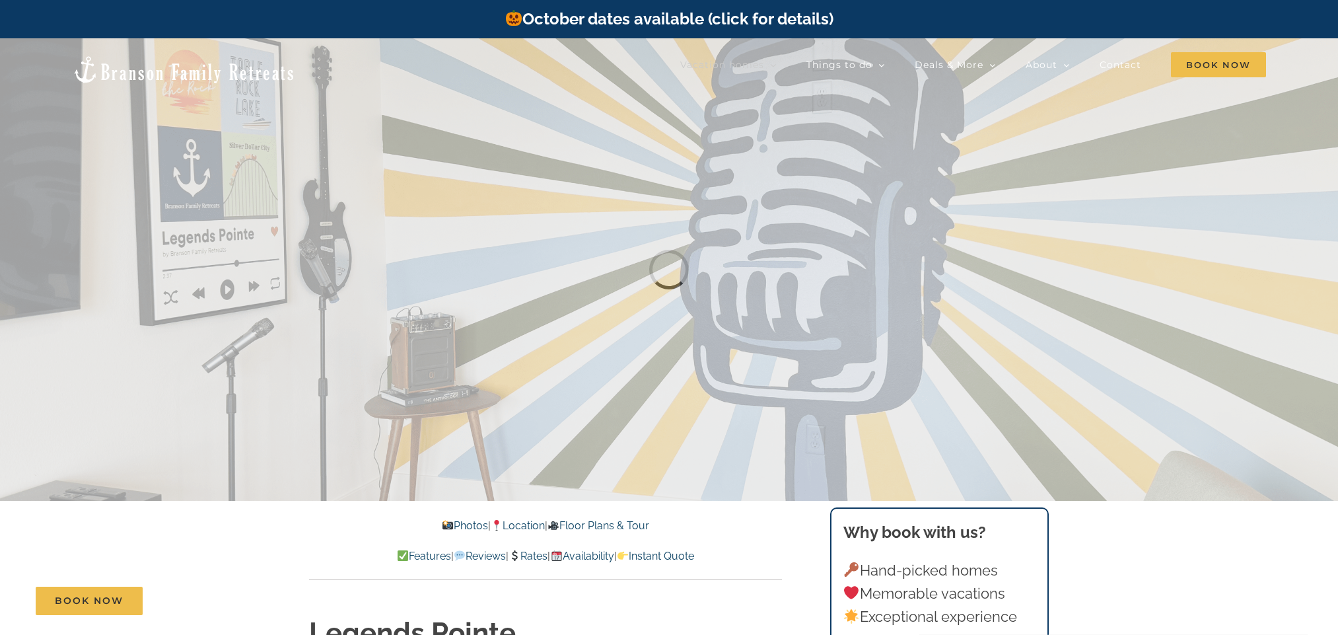 The width and height of the screenshot is (1338, 635). Describe the element at coordinates (582, 556) in the screenshot. I see `a: Availability` at that location.